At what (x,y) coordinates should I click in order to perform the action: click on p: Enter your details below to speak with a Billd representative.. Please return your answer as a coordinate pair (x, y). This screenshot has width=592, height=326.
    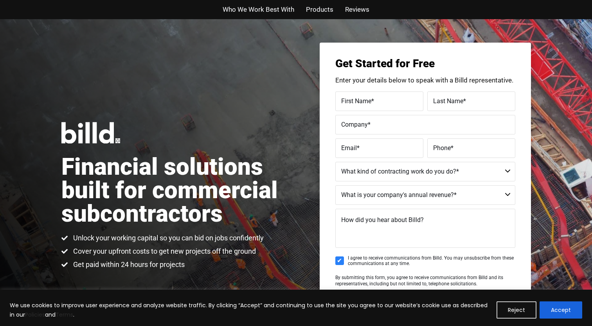
    Looking at the image, I should click on (425, 80).